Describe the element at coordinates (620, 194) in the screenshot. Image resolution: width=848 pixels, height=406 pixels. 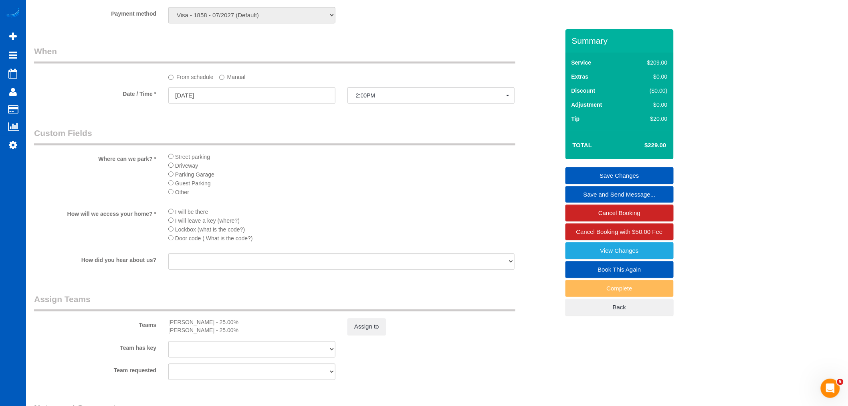
I see `a: Save and Send Message...` at that location.